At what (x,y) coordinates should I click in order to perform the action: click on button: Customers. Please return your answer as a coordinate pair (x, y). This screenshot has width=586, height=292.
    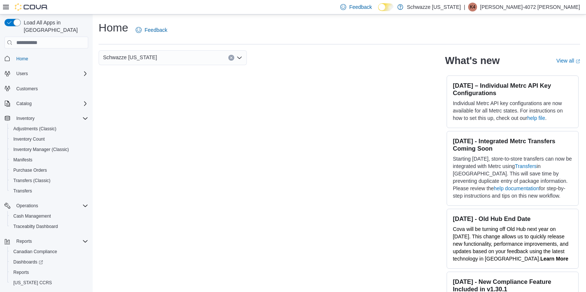
    Looking at the image, I should click on (46, 89).